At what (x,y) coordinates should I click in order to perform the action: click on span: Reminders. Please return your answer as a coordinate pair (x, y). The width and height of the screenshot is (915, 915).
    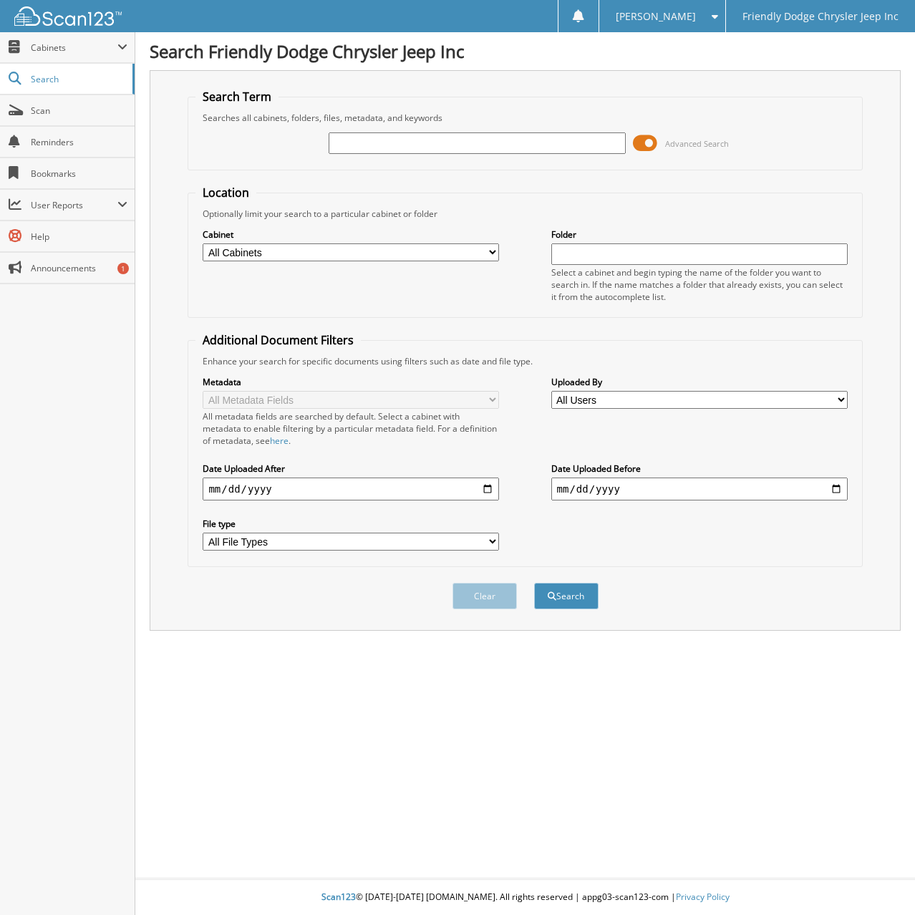
    Looking at the image, I should click on (79, 142).